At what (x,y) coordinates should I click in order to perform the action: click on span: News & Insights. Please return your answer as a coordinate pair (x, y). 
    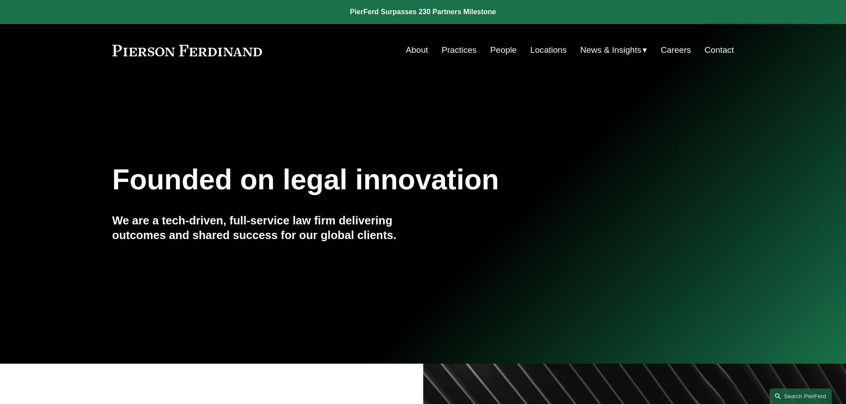
    Looking at the image, I should click on (611, 50).